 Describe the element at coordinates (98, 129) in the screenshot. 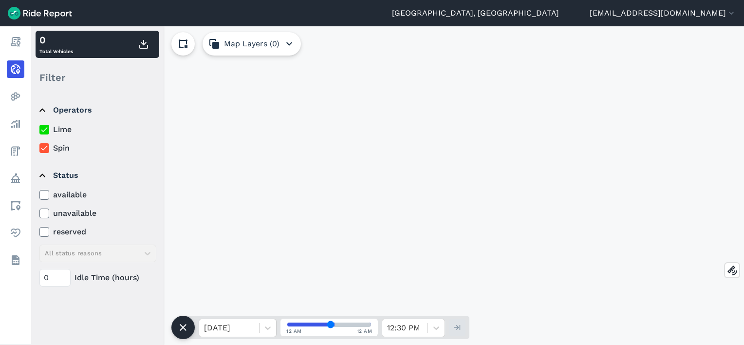

I see `label: Lime` at that location.